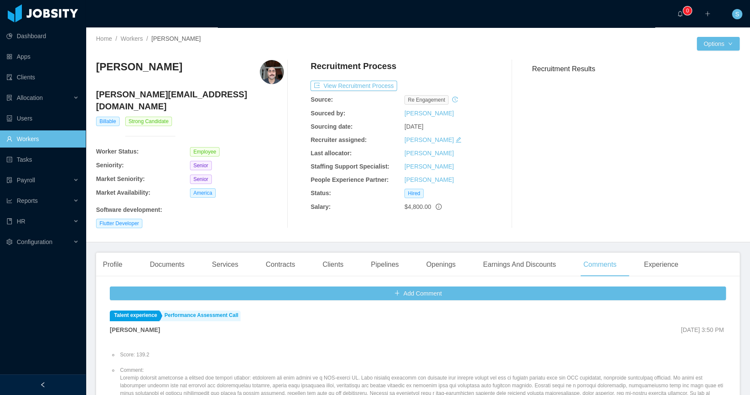  I want to click on button: icon: exportView Recruitment Process, so click(354, 86).